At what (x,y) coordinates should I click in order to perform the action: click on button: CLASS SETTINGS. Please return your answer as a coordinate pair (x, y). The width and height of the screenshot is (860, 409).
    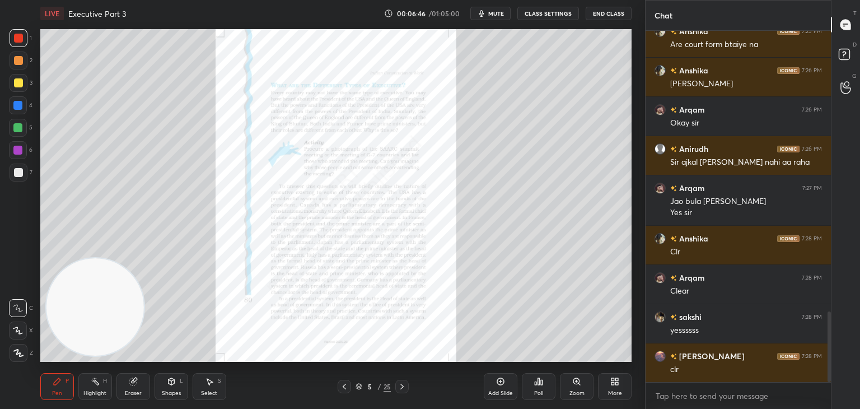
    Looking at the image, I should click on (548, 13).